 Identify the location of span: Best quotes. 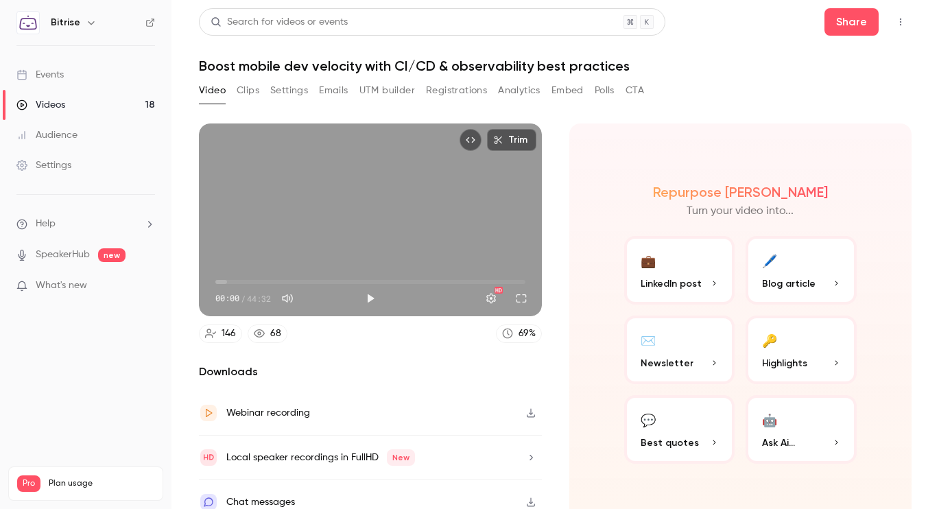
(669, 442).